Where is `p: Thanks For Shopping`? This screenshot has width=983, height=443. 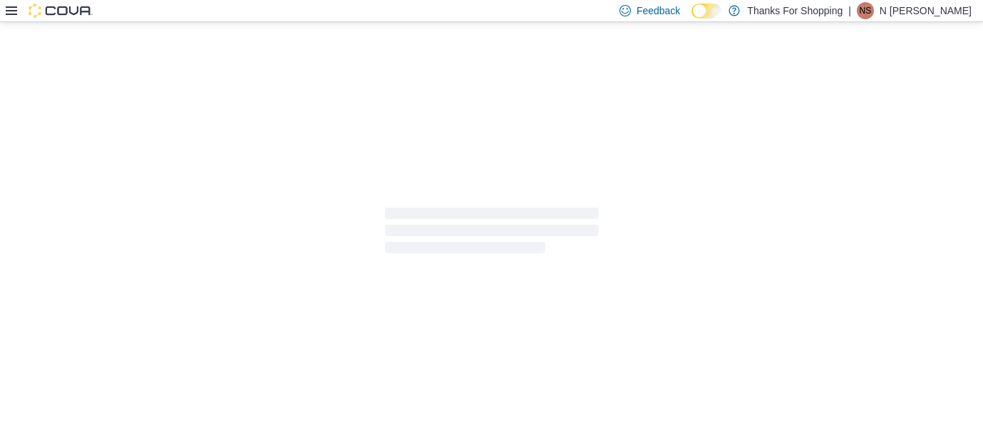
p: Thanks For Shopping is located at coordinates (795, 11).